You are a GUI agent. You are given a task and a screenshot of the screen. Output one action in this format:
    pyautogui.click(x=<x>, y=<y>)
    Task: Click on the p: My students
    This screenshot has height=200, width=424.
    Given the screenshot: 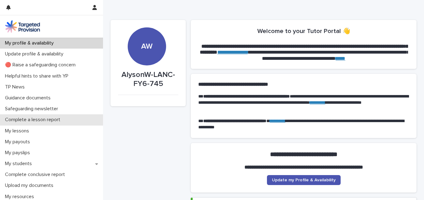 What is the action you would take?
    pyautogui.click(x=20, y=164)
    